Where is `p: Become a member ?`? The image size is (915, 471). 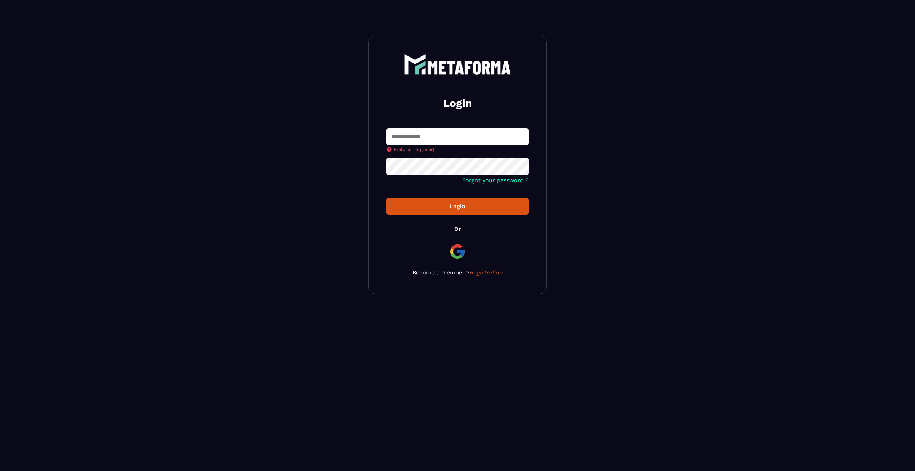
p: Become a member ? is located at coordinates (457, 272).